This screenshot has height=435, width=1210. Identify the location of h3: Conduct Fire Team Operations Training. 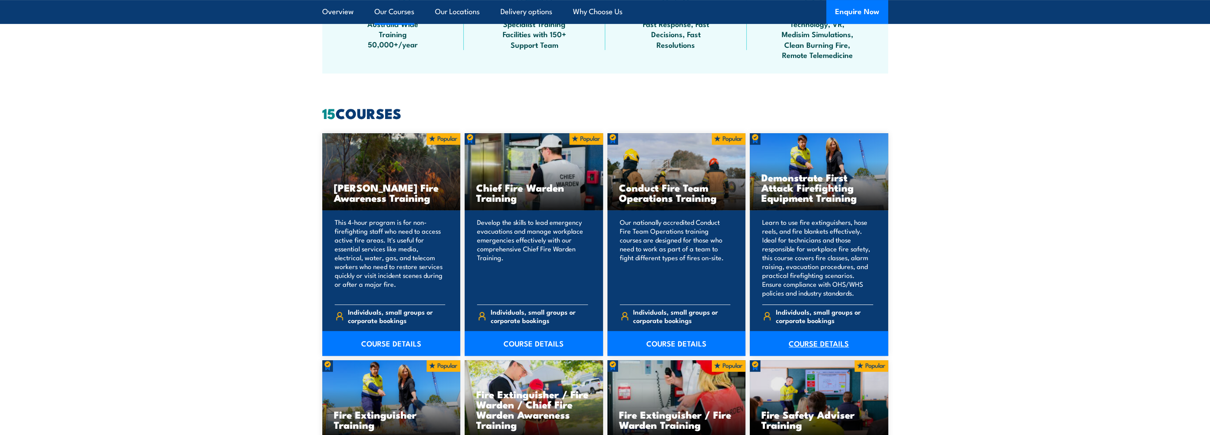
(677, 192).